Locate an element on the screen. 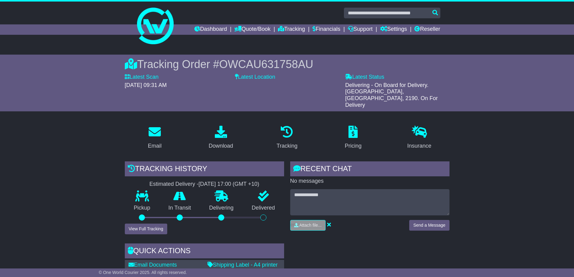 The width and height of the screenshot is (574, 277). span: OWCAU631758AU is located at coordinates (266, 64).